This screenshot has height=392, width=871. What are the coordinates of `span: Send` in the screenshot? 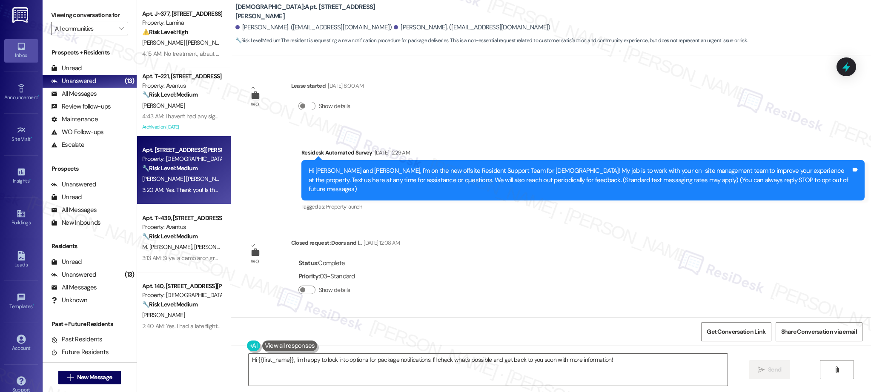 It's located at (775, 370).